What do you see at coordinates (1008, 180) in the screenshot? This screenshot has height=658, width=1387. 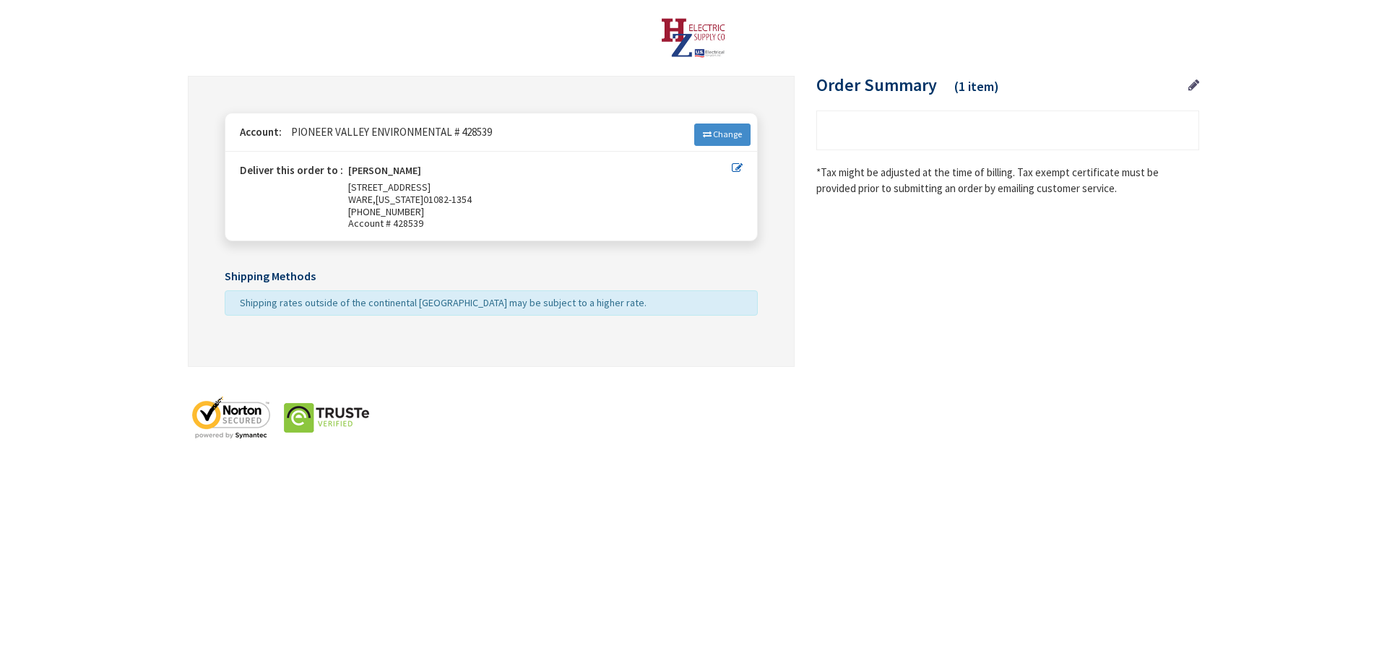 I see `*Tax might be adjusted at the time of billing. Tax exempt certificate must be provided prior to s...` at bounding box center [1008, 180].